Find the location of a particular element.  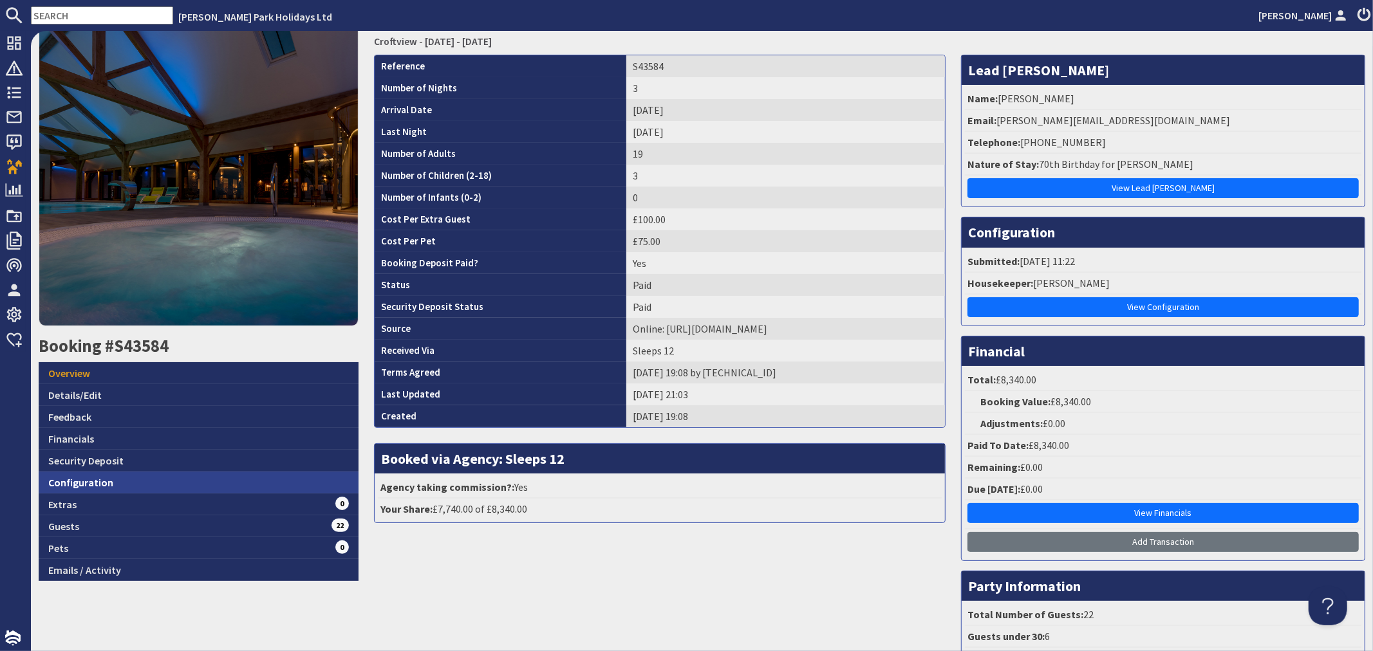

strong: Agency taking commission?: is located at coordinates (447, 487).